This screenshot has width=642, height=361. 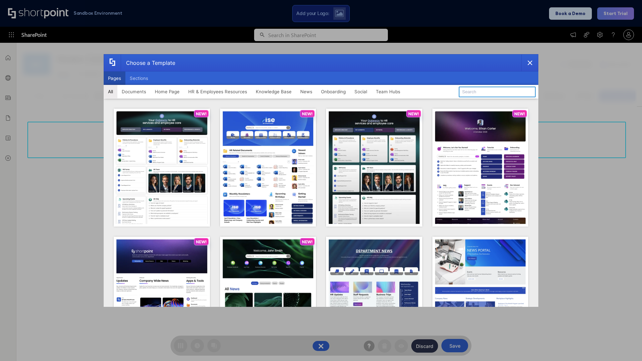 What do you see at coordinates (625, 345) in the screenshot?
I see `div: Chat Widget` at bounding box center [625, 345].